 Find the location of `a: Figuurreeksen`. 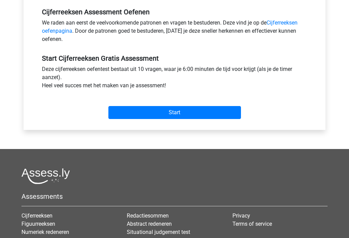

a: Figuurreeksen is located at coordinates (38, 224).